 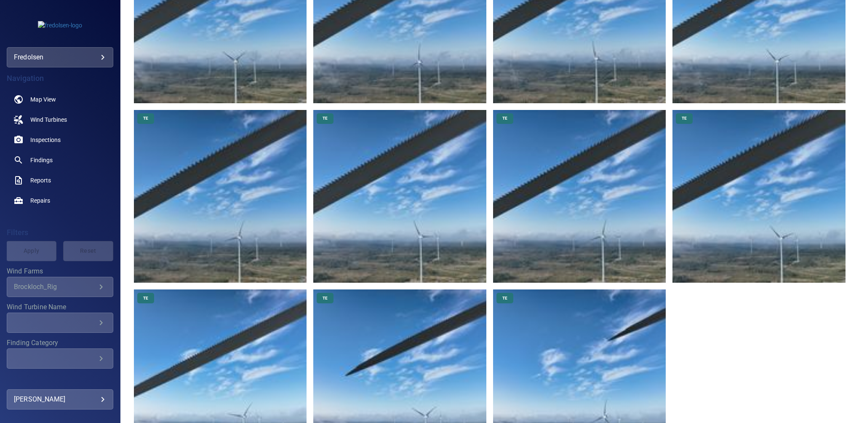 What do you see at coordinates (55, 286) in the screenshot?
I see `div: Brockloch_Rig` at bounding box center [55, 286].